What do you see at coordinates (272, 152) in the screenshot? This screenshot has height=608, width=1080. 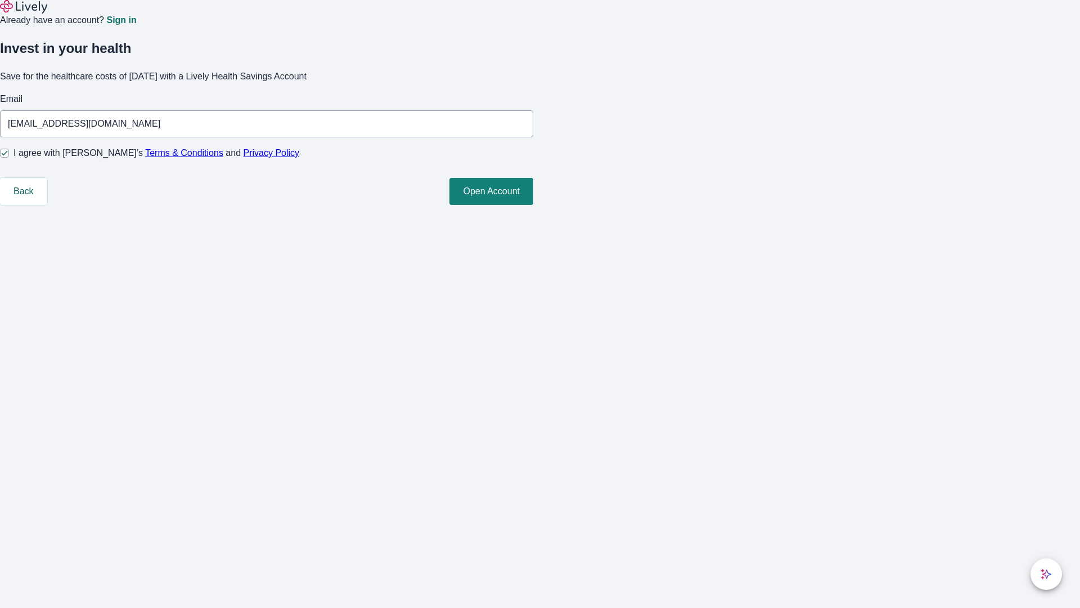 I see `a: Privacy Policy` at bounding box center [272, 152].